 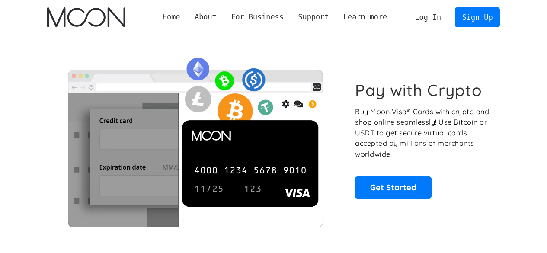 What do you see at coordinates (428, 17) in the screenshot?
I see `a: Log In` at bounding box center [428, 17].